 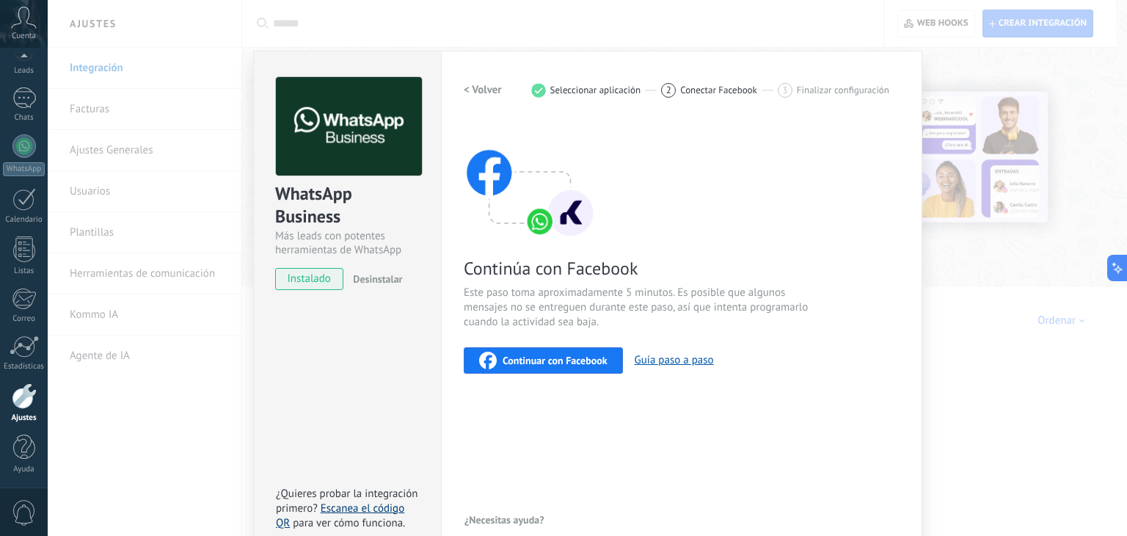 What do you see at coordinates (340, 515) in the screenshot?
I see `a: Escanea el código QR` at bounding box center [340, 515].